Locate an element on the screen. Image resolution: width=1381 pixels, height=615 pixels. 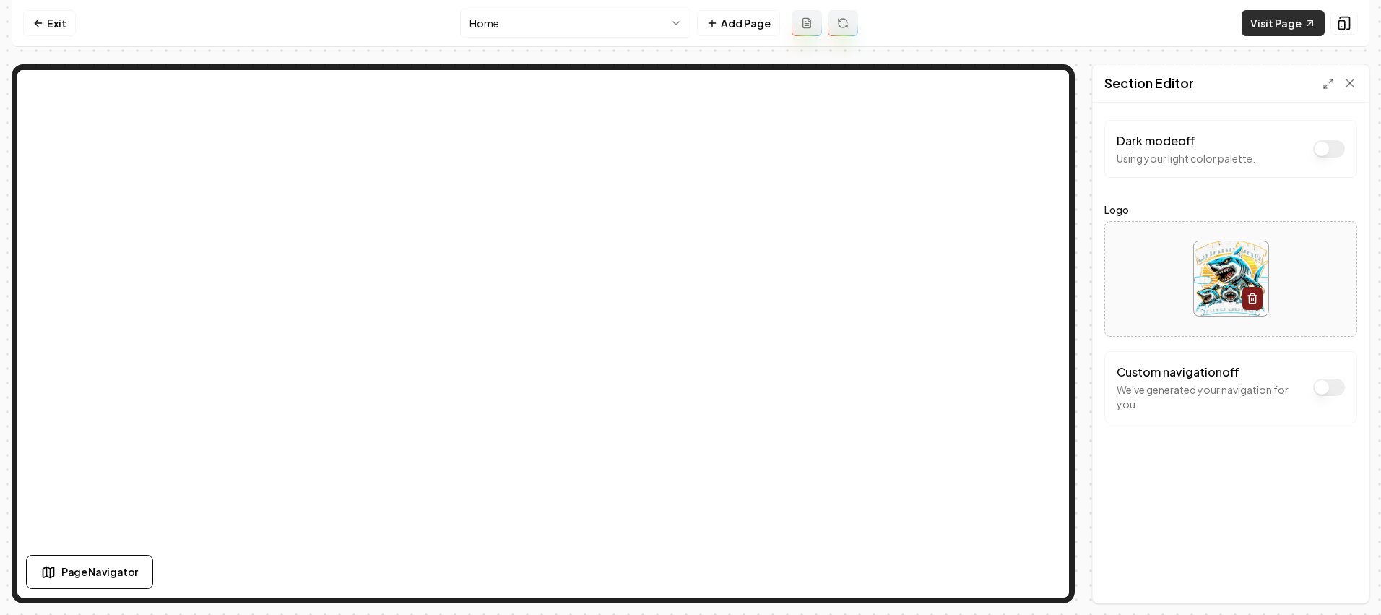
button: Add admin page prompt is located at coordinates (807, 23).